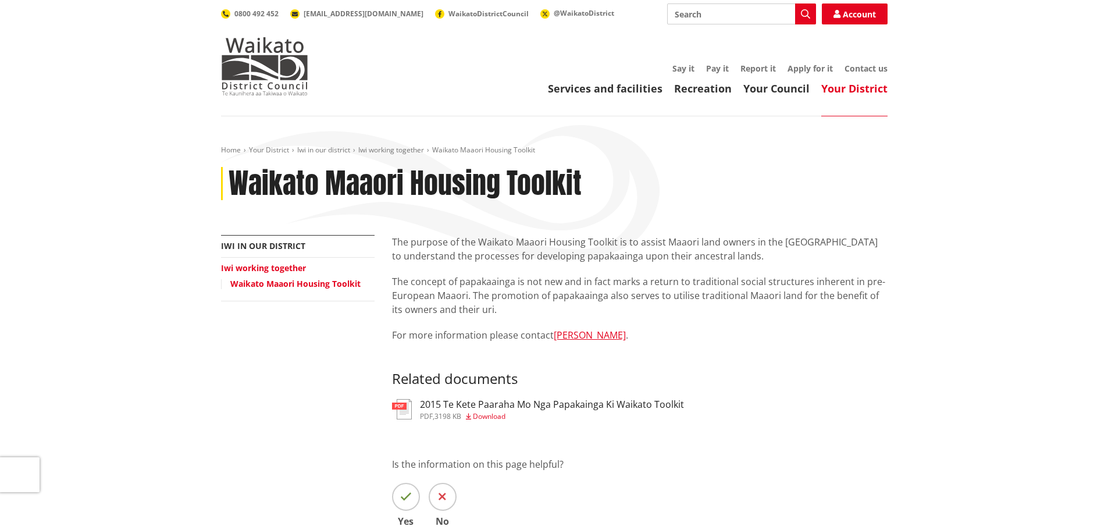  Describe the element at coordinates (489, 416) in the screenshot. I see `span: Download` at that location.